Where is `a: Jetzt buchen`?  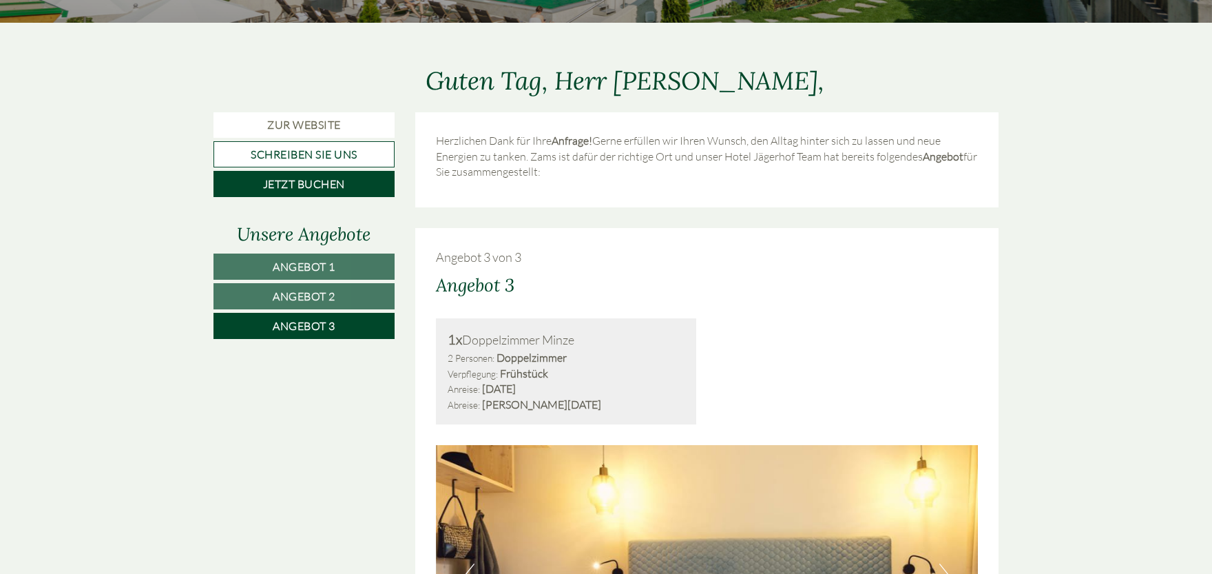
a: Jetzt buchen is located at coordinates (304, 184).